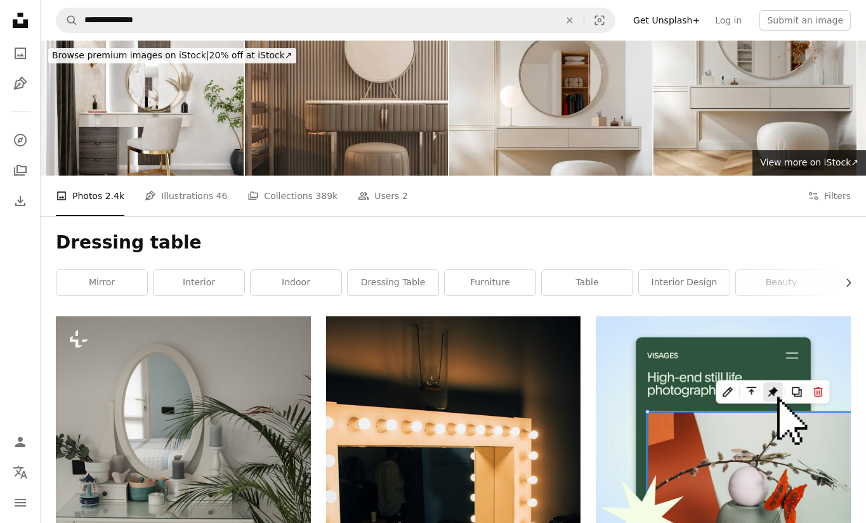 Image resolution: width=866 pixels, height=523 pixels. What do you see at coordinates (809, 162) in the screenshot?
I see `span: View more on iStock ↗` at bounding box center [809, 162].